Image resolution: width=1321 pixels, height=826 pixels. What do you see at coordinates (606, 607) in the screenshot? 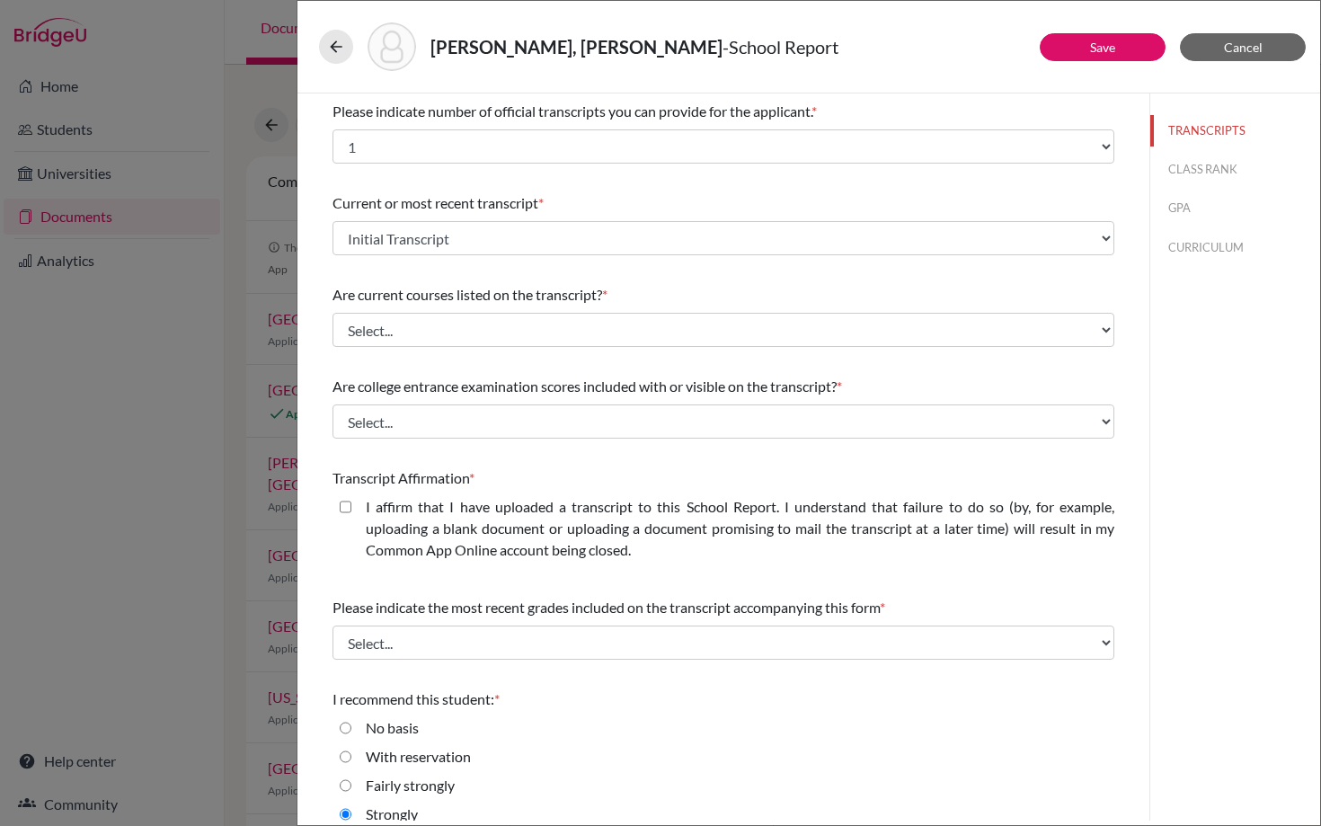
I see `span: Please indicate the most recent grades included on the transcript accompanying this form` at bounding box center [606, 607].